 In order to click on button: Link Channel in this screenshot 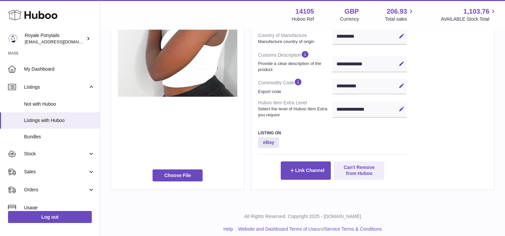, I will do `click(306, 171)`.